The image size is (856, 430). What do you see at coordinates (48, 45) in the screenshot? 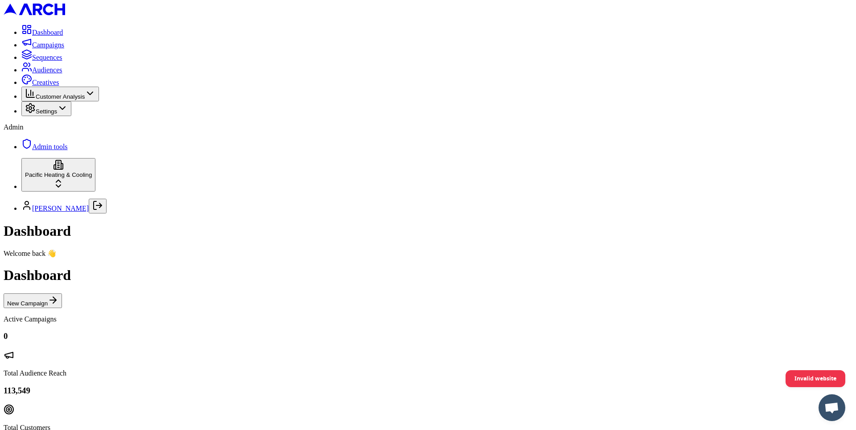
I see `span: Campaigns` at bounding box center [48, 45].